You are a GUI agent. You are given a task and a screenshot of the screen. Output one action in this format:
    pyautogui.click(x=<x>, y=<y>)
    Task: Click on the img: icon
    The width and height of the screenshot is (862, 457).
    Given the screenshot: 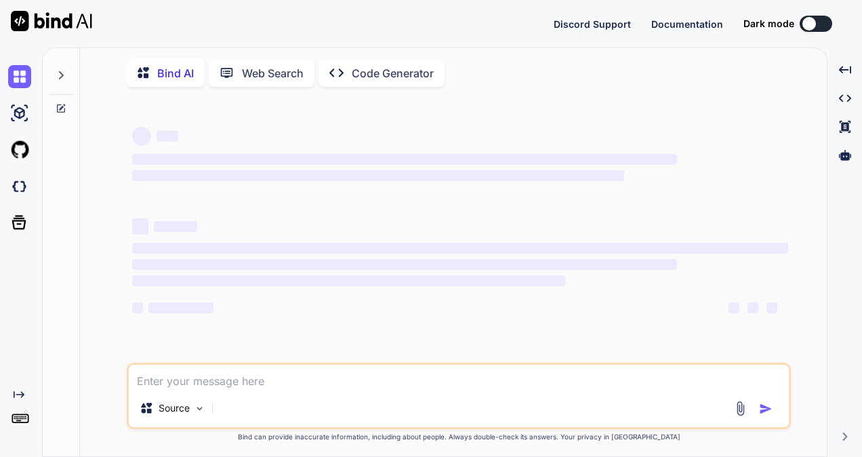 What is the action you would take?
    pyautogui.click(x=765, y=408)
    